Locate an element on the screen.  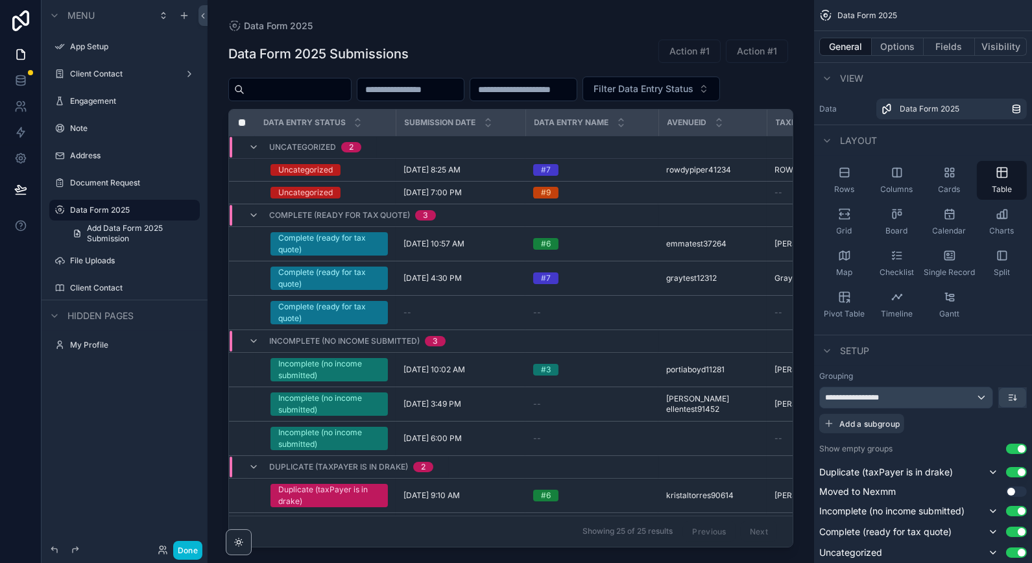
button: Pivot Table is located at coordinates (844, 305).